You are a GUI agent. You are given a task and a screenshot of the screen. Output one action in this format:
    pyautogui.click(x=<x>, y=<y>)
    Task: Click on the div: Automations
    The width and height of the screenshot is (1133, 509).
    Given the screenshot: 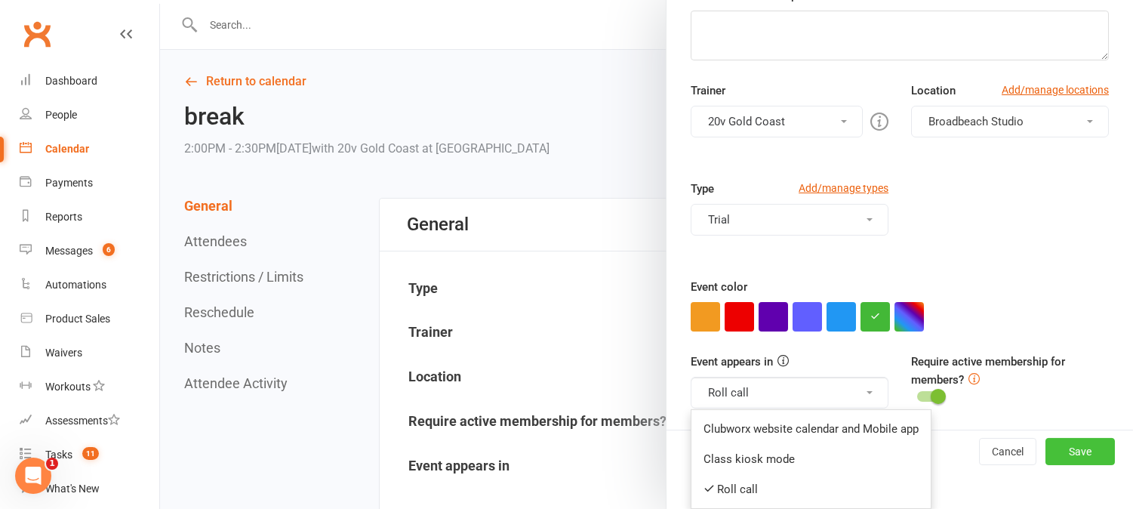 What is the action you would take?
    pyautogui.click(x=75, y=285)
    